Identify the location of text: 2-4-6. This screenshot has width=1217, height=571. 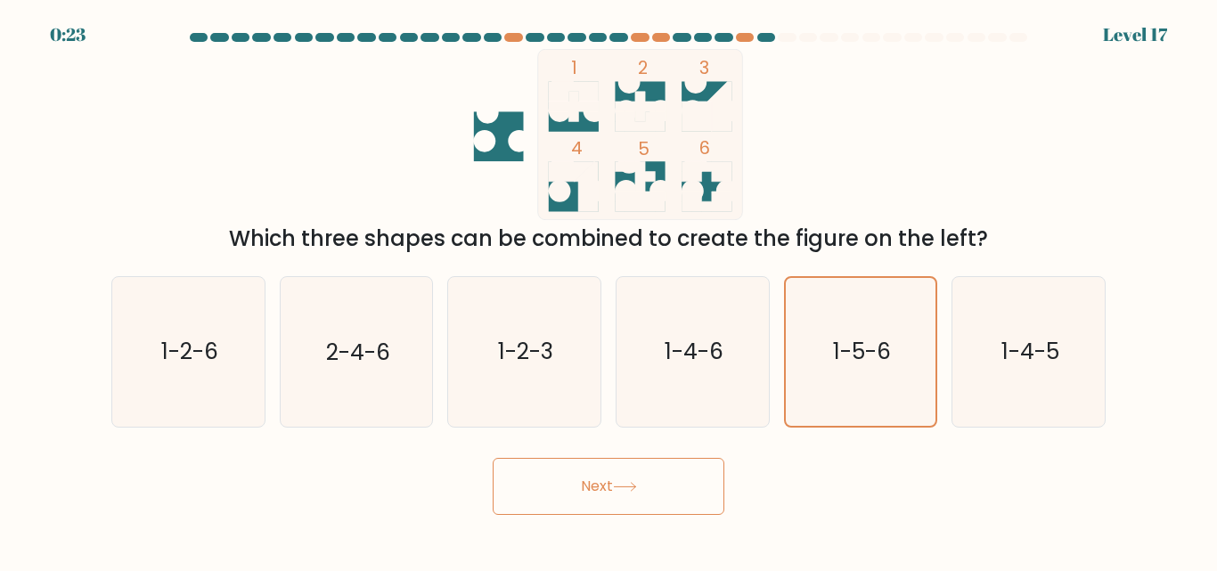
(358, 352).